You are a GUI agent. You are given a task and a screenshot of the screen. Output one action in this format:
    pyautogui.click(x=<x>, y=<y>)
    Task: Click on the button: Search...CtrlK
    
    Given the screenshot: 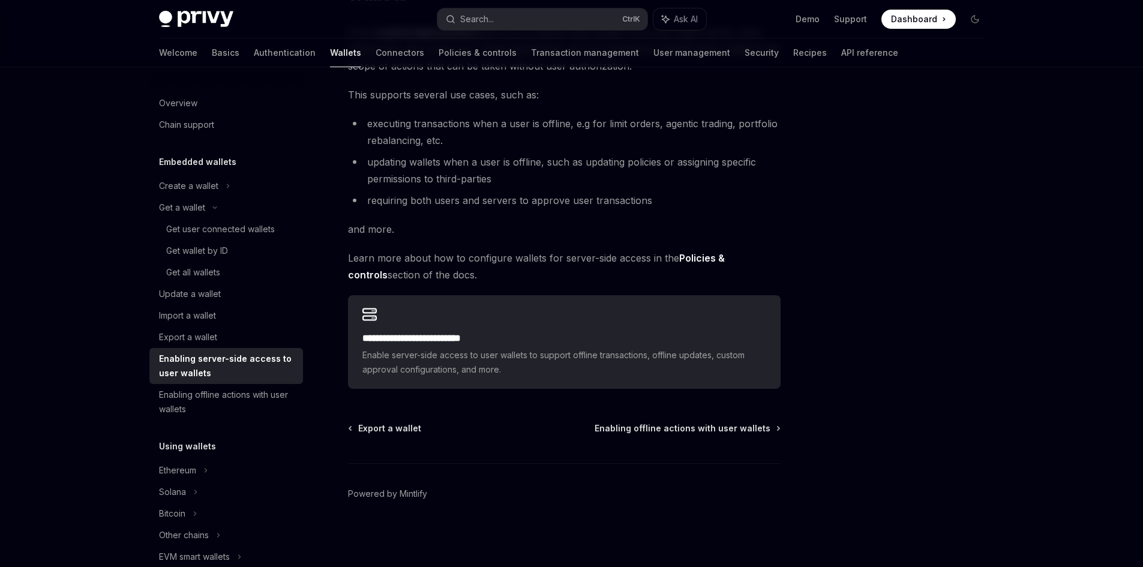 What is the action you would take?
    pyautogui.click(x=542, y=19)
    